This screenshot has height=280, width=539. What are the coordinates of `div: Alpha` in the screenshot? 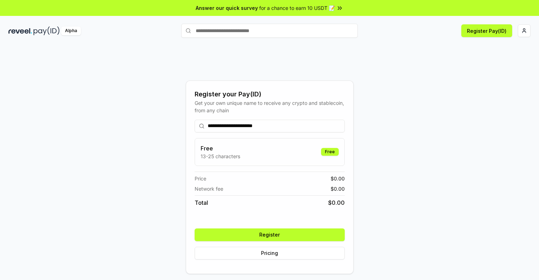 It's located at (71, 31).